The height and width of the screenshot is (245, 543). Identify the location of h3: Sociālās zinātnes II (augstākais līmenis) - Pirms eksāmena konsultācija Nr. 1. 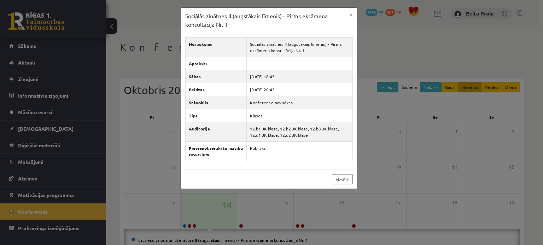
(265, 20).